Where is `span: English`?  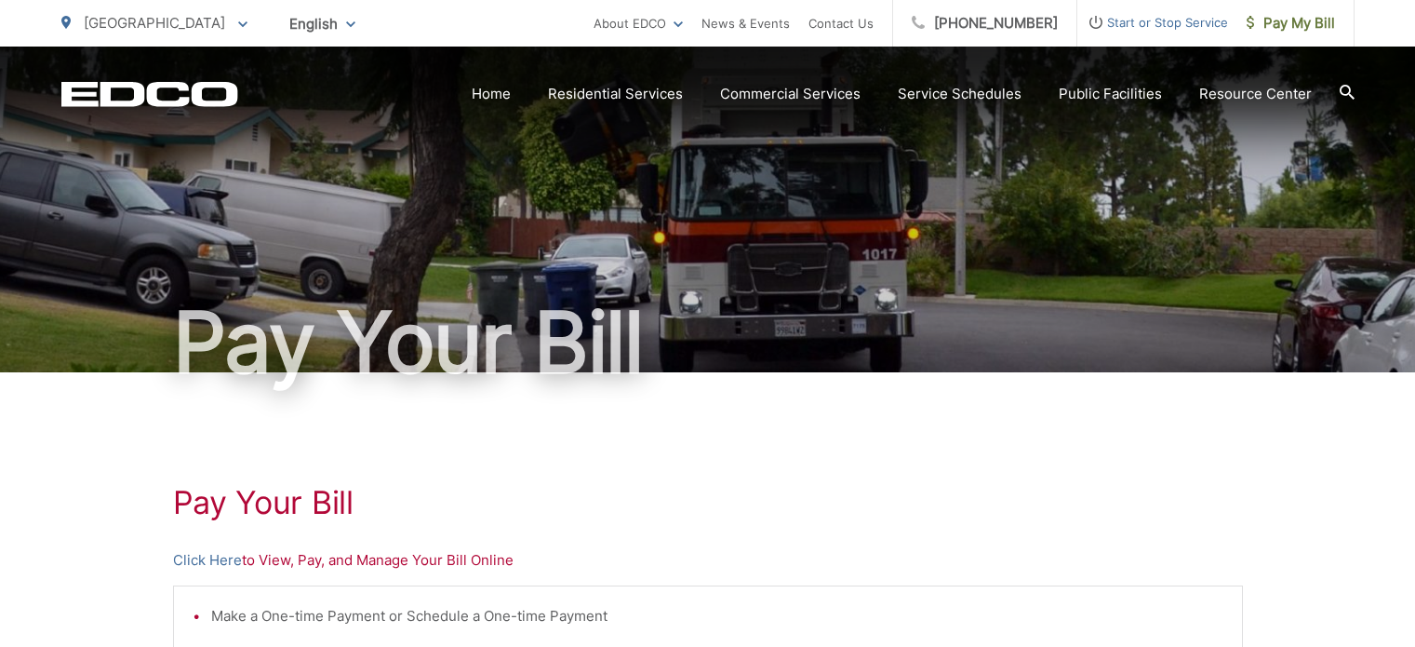 span: English is located at coordinates (322, 23).